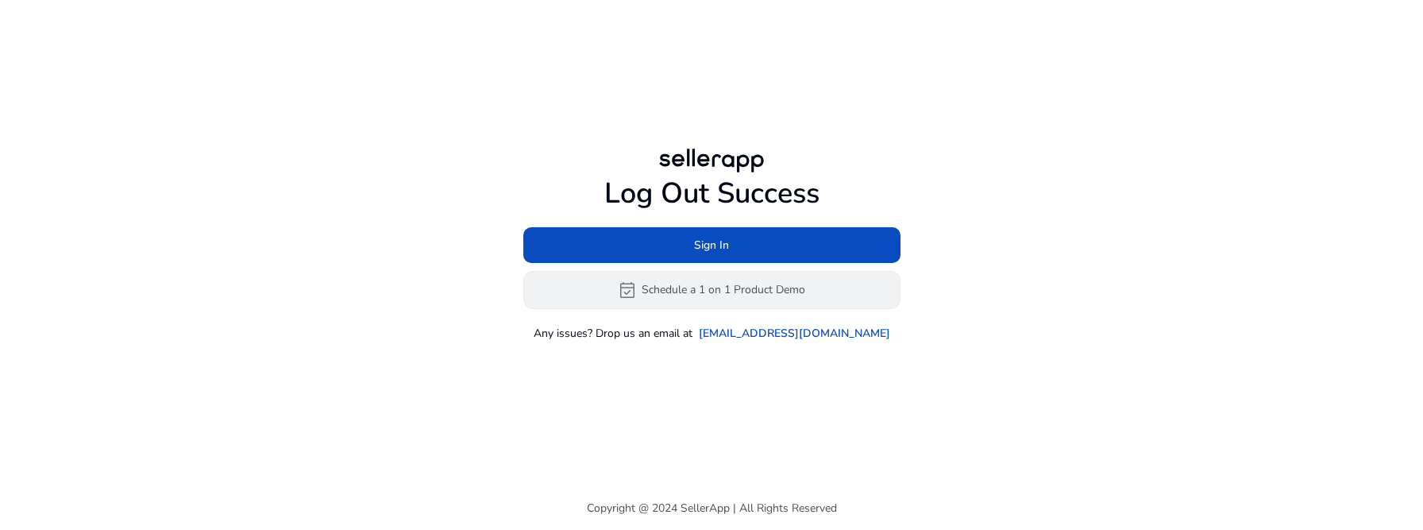 This screenshot has width=1423, height=530. I want to click on button: event_availableSchedule a 1 on 1 Product Demo, so click(712, 290).